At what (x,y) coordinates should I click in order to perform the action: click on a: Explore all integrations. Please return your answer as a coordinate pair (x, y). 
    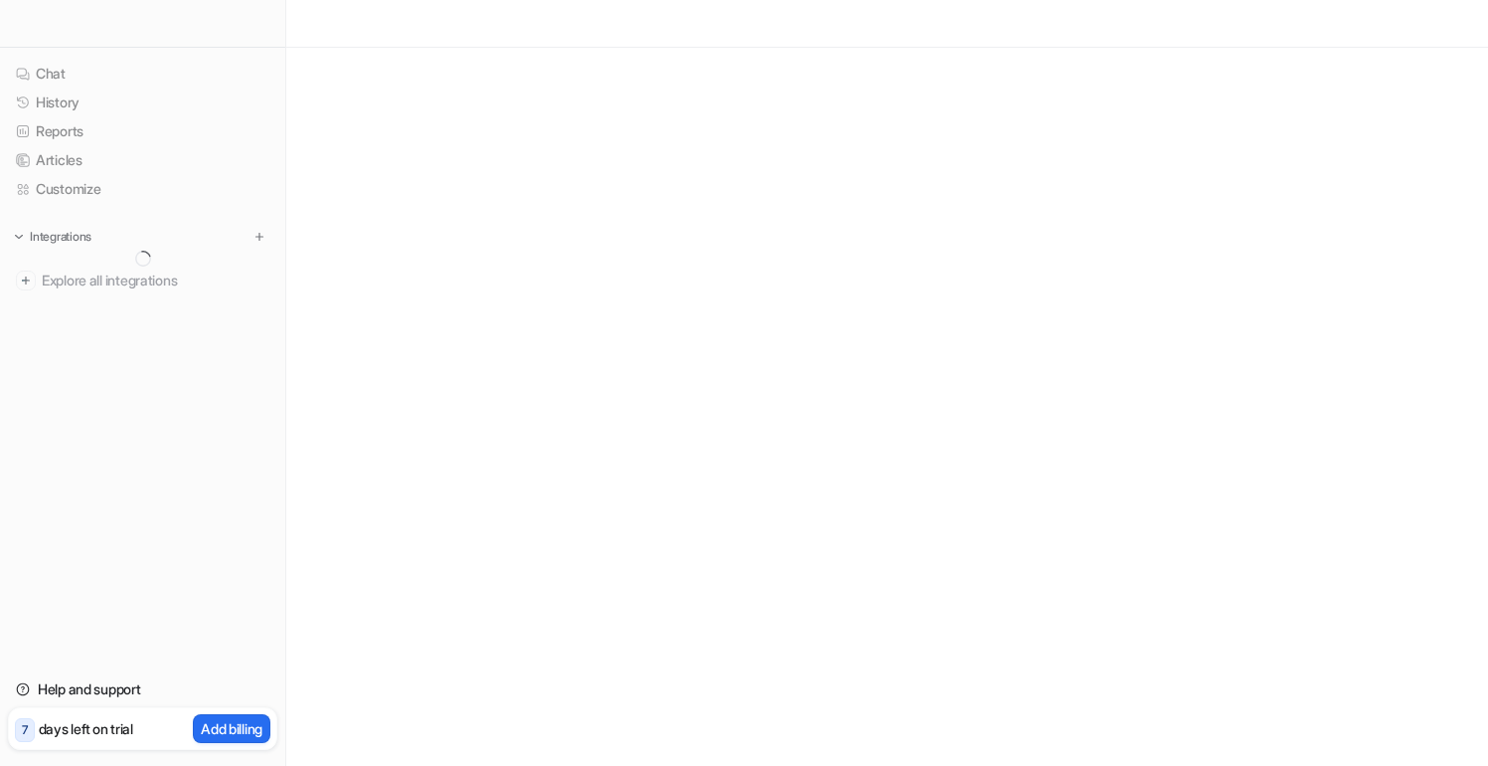
    Looking at the image, I should click on (142, 280).